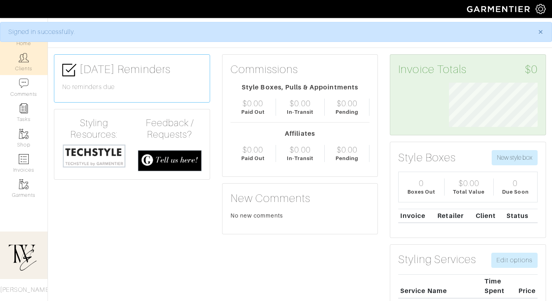 This screenshot has width=552, height=301. I want to click on h3: New Comments, so click(300, 198).